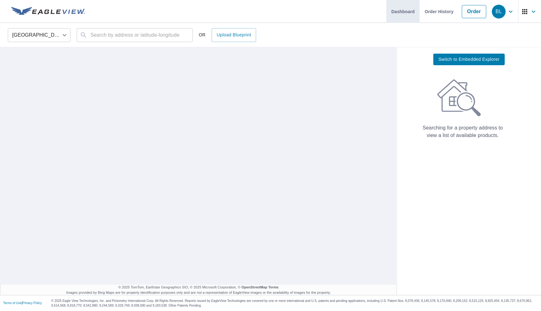 The width and height of the screenshot is (541, 311). What do you see at coordinates (469, 59) in the screenshot?
I see `button: Switch to Embedded Explorer` at bounding box center [469, 59].